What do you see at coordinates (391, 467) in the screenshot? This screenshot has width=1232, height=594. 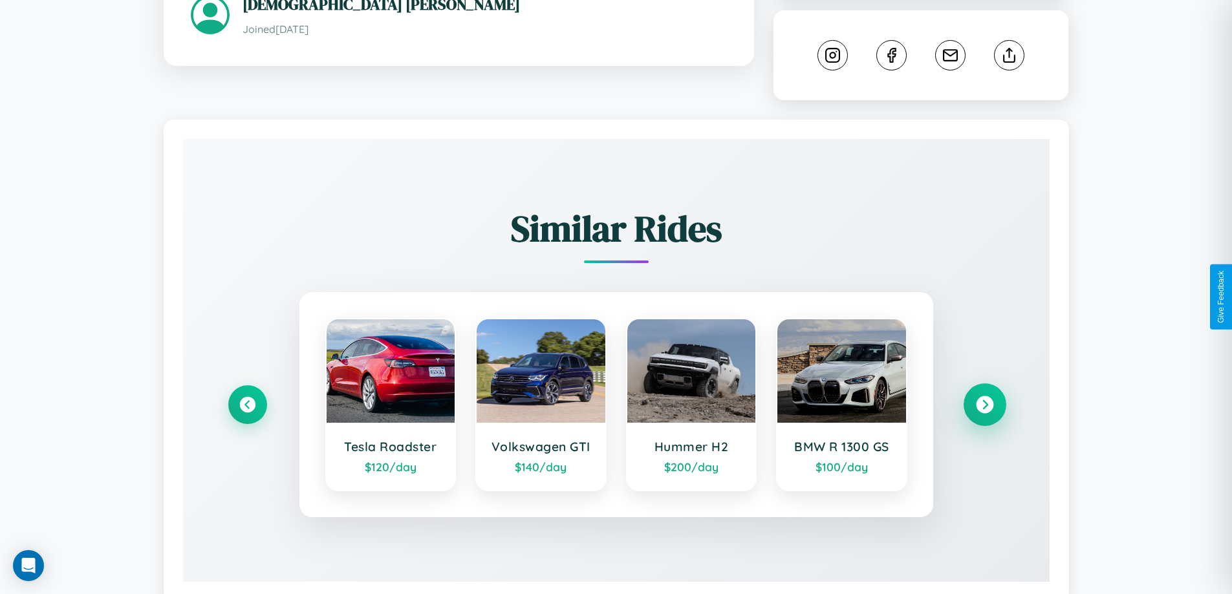 I see `div: $ 120 /day` at bounding box center [391, 467].